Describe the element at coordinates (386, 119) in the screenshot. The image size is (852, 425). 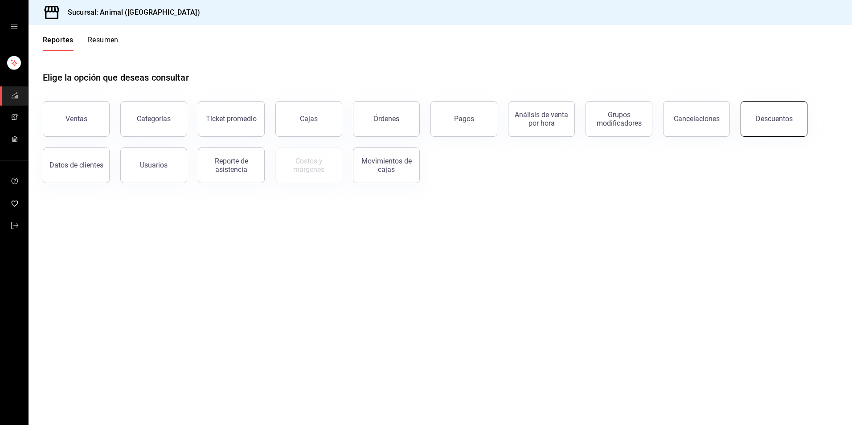
I see `div: Órdenes` at that location.